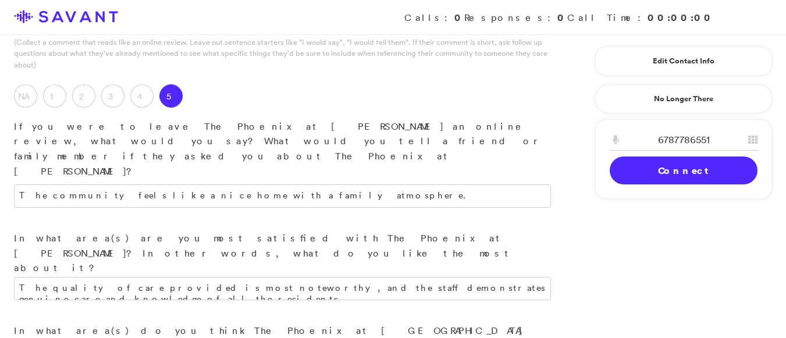  Describe the element at coordinates (171, 96) in the screenshot. I see `label: 5` at that location.